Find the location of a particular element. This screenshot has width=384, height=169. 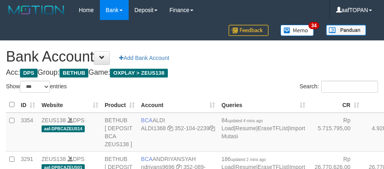

a: Add Bank Account is located at coordinates (144, 58).